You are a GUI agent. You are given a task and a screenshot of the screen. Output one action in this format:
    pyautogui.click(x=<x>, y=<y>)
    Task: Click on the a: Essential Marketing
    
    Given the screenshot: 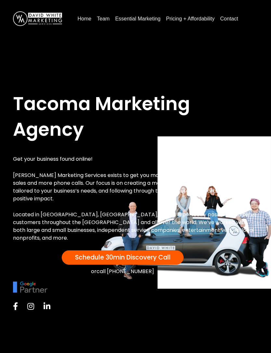 What is the action you would take?
    pyautogui.click(x=138, y=19)
    